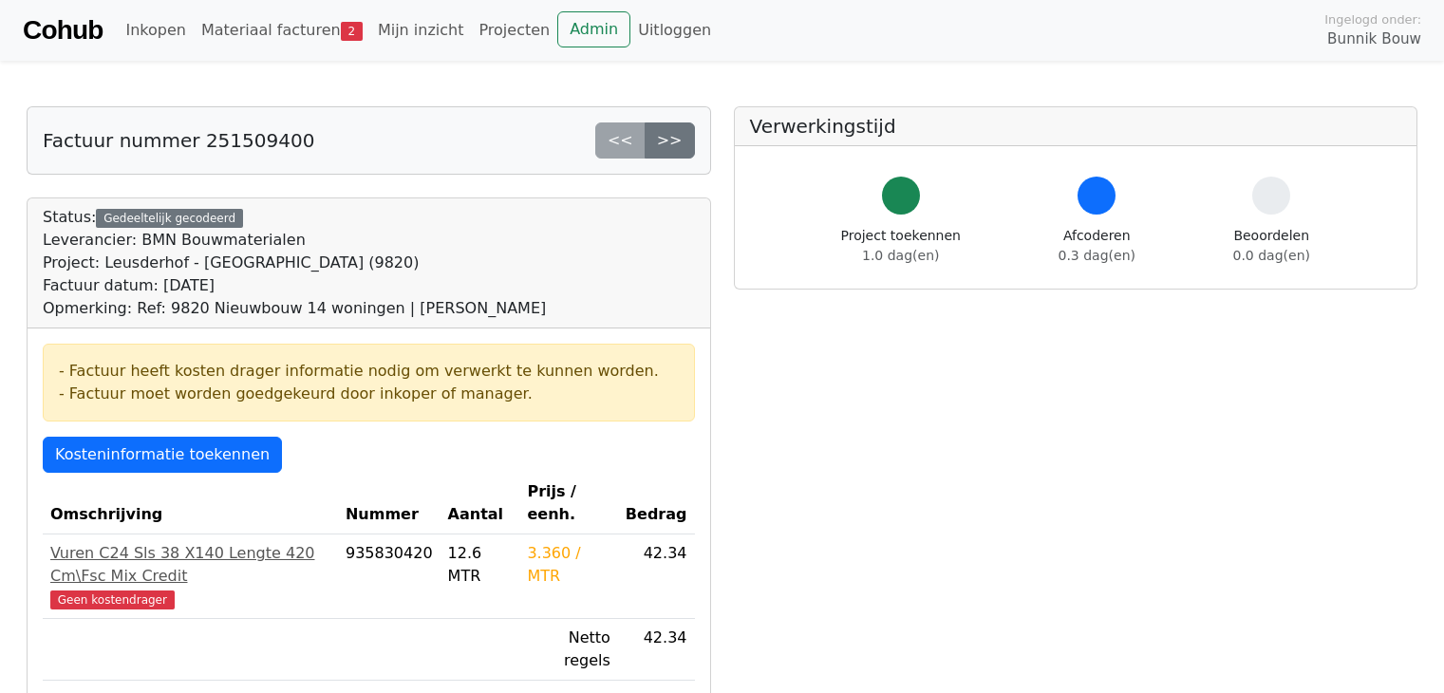  I want to click on div: Leverancier: BMN Bouwmaterialen, so click(294, 240).